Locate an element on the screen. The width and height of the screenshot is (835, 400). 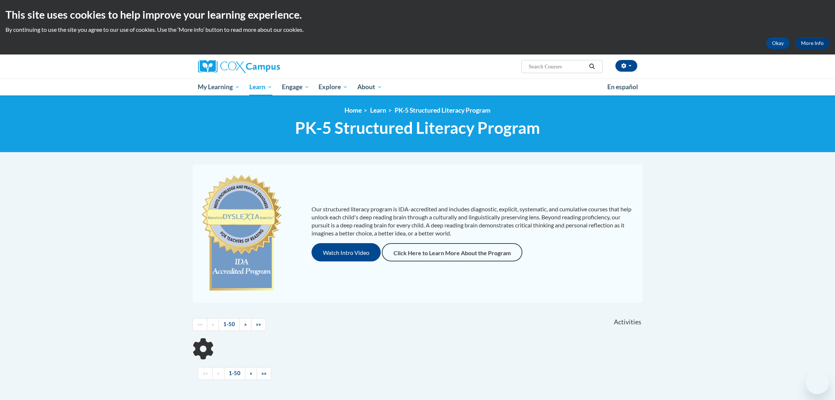
span: About is located at coordinates (370, 87).